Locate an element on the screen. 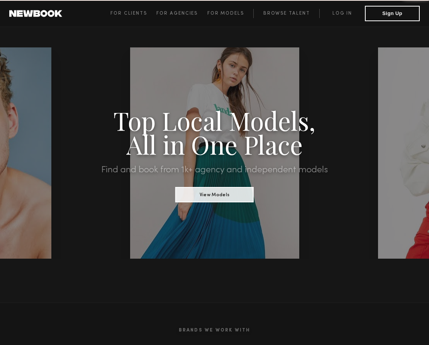 Image resolution: width=429 pixels, height=345 pixels. span: For Agencies is located at coordinates (177, 13).